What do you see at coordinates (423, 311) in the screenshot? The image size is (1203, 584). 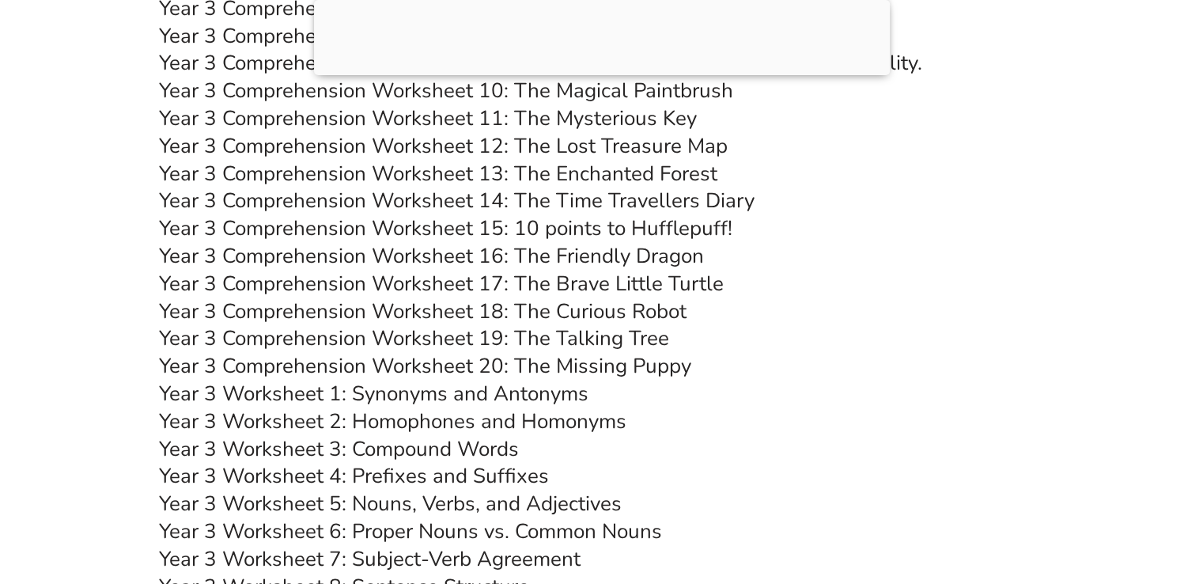 I see `a: Year 3 Comprehension Worksheet 18: The Curious Robot` at bounding box center [423, 311].